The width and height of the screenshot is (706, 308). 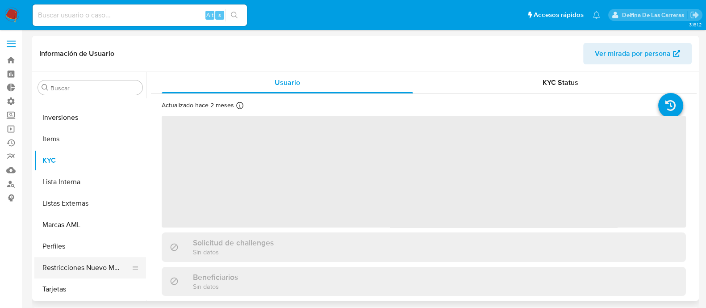 I want to click on button: Buscar, so click(x=45, y=88).